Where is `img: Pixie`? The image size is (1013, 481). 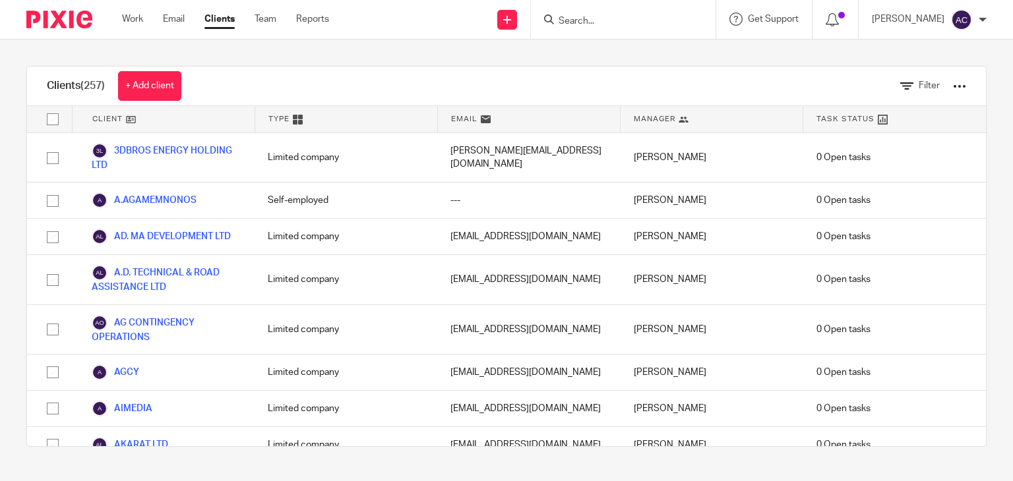
img: Pixie is located at coordinates (59, 19).